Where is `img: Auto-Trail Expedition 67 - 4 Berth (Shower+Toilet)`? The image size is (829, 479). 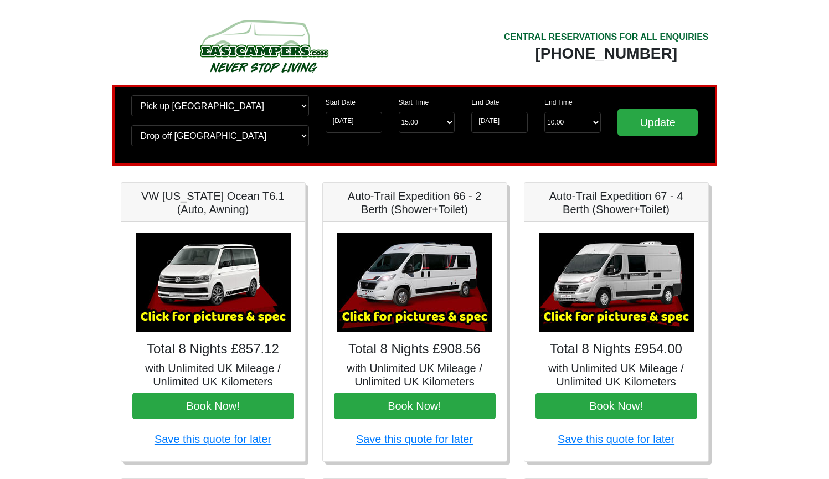
img: Auto-Trail Expedition 67 - 4 Berth (Shower+Toilet) is located at coordinates (616, 282).